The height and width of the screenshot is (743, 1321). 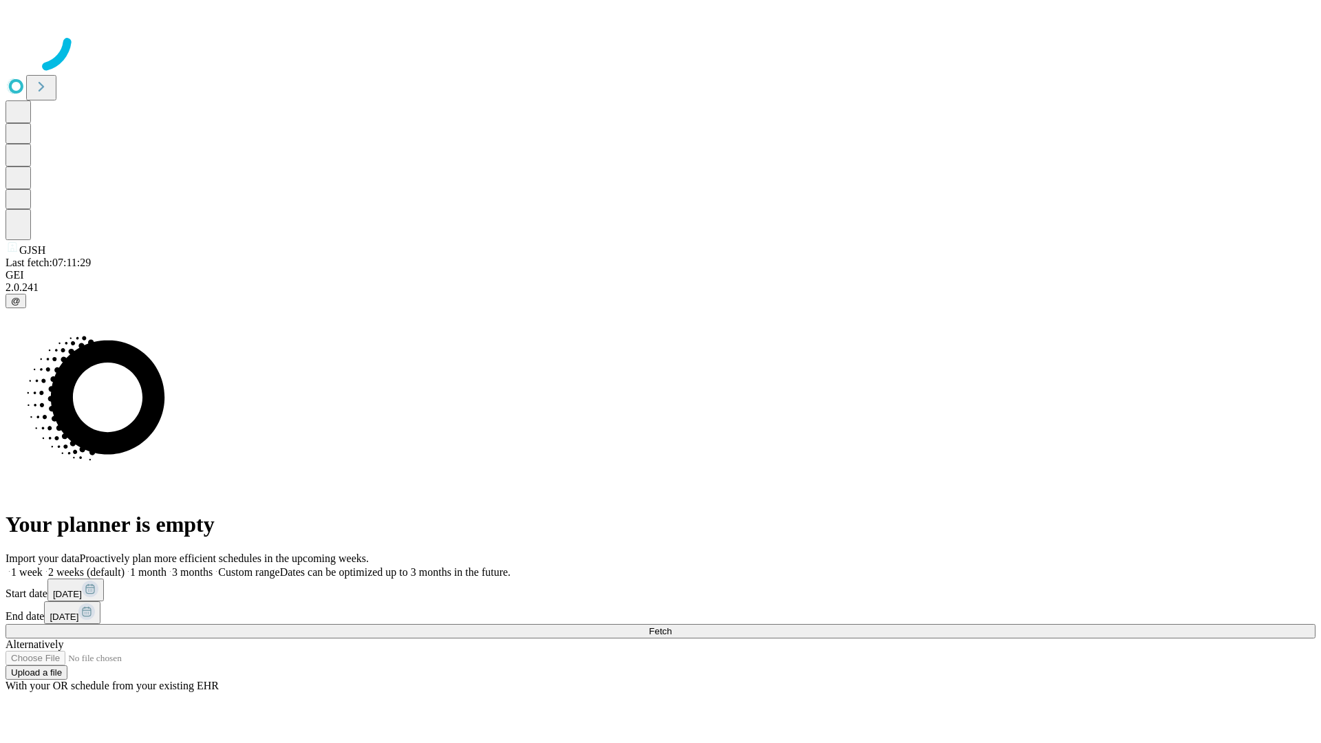 I want to click on span: Custom range, so click(x=248, y=572).